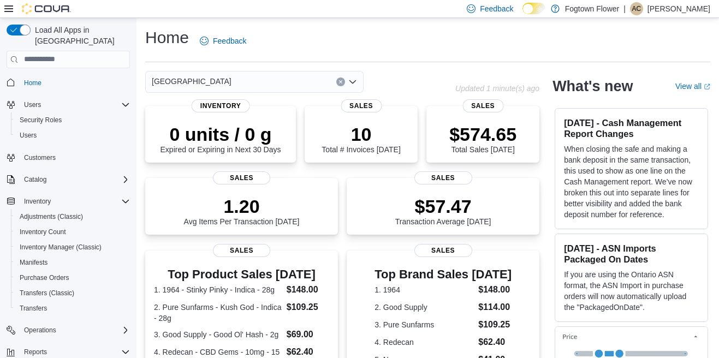  Describe the element at coordinates (341, 82) in the screenshot. I see `button: Clear input` at that location.